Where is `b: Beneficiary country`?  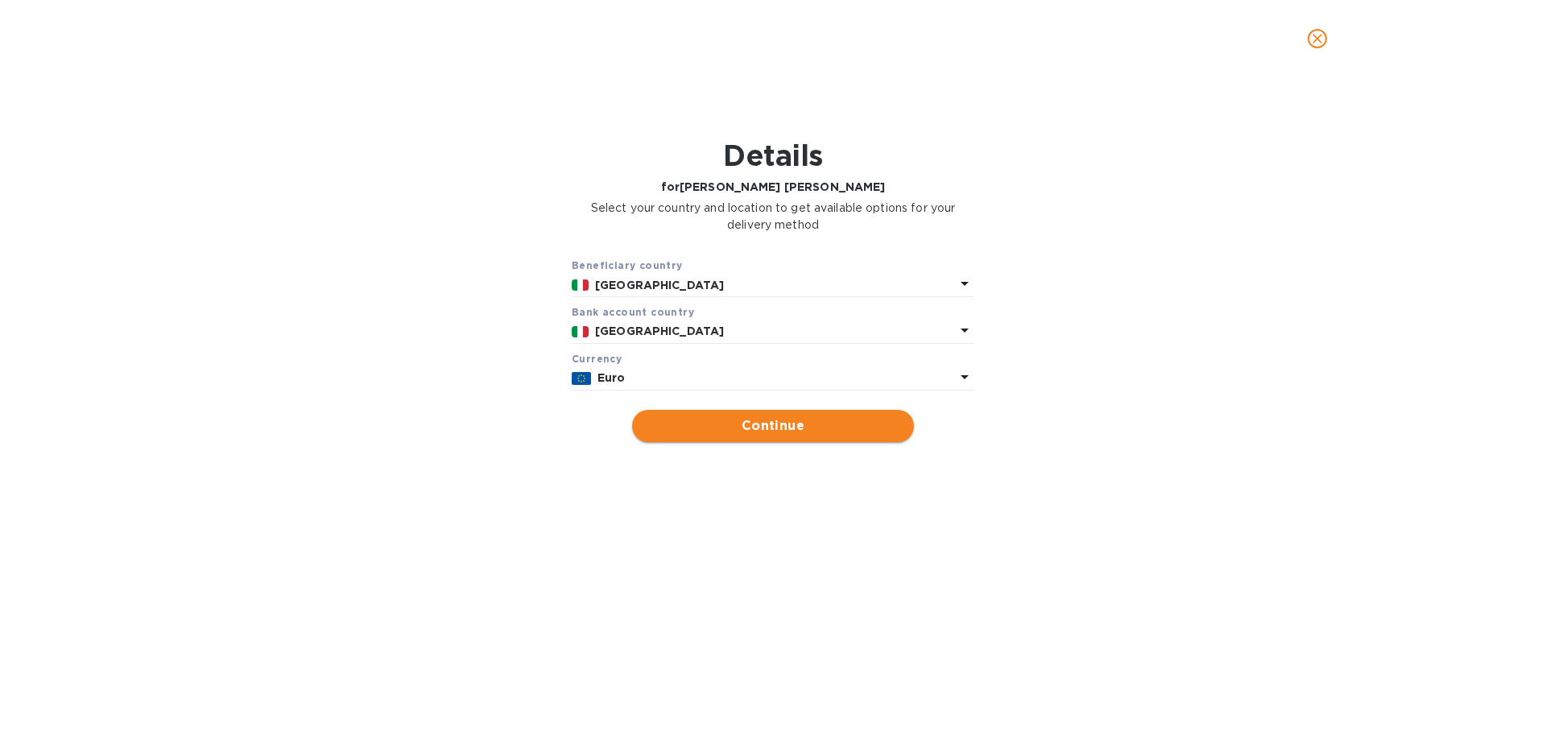
b: Beneficiary country is located at coordinates (627, 265).